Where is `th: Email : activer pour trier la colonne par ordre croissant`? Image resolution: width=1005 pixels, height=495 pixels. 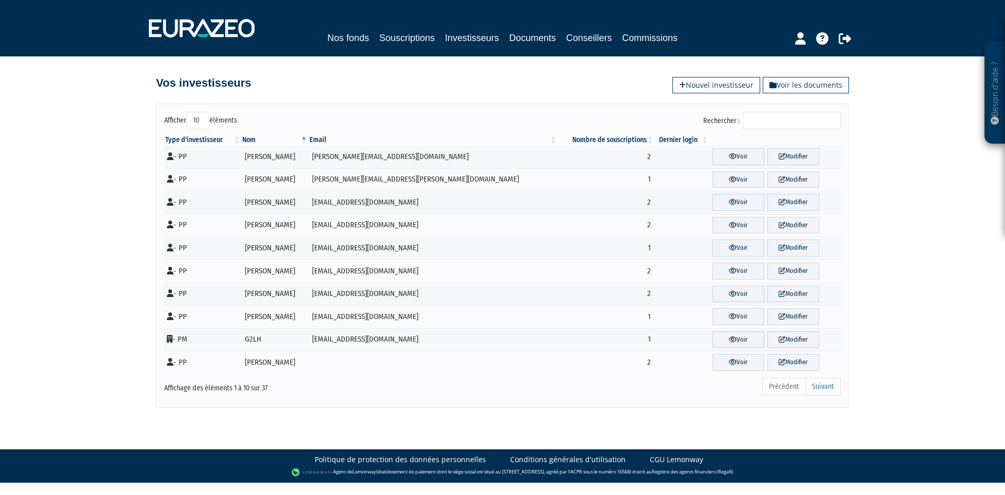
th: Email : activer pour trier la colonne par ordre croissant is located at coordinates (433, 140).